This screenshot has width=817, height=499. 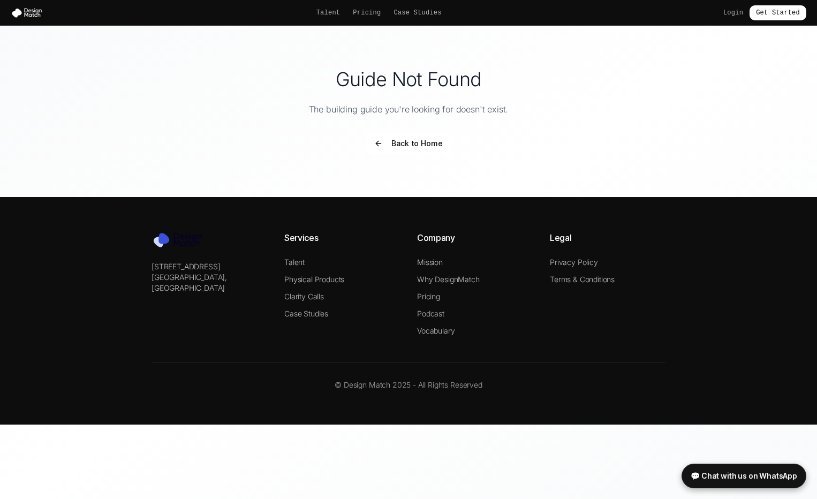 I want to click on a: Podcast, so click(x=431, y=313).